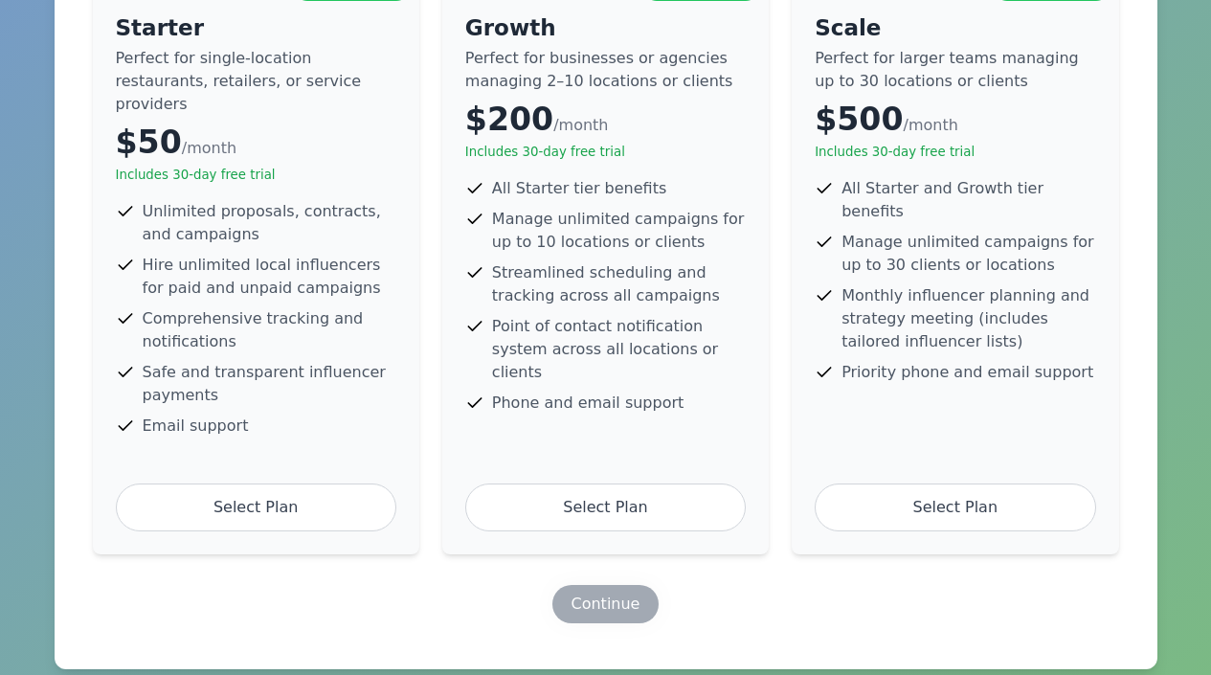  What do you see at coordinates (605, 70) in the screenshot?
I see `p: Perfect for businesses or agencies managing 2–10 locations or clients` at bounding box center [605, 70].